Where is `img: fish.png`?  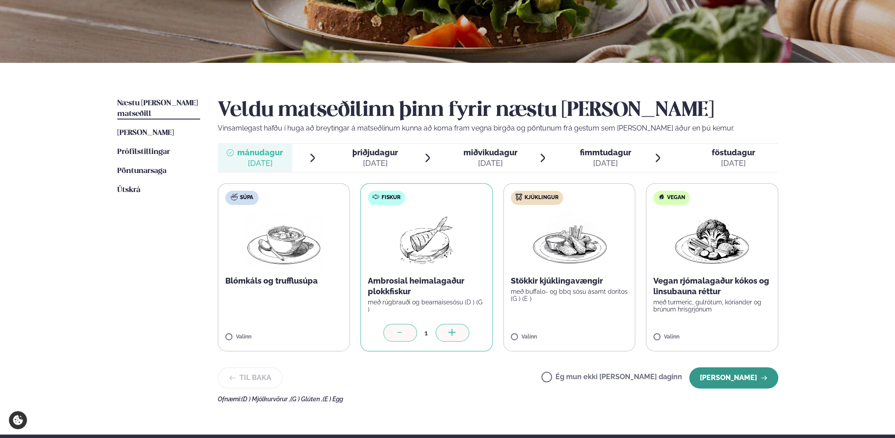 img: fish.png is located at coordinates (426, 240).